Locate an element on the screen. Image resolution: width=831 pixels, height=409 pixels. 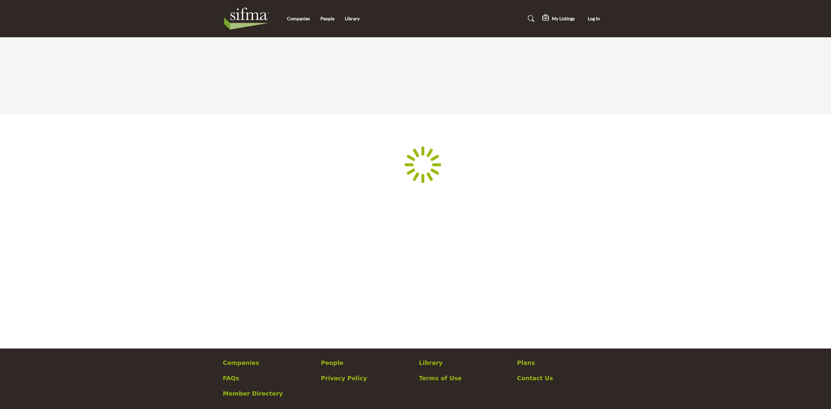
p: FAQs is located at coordinates (268, 378).